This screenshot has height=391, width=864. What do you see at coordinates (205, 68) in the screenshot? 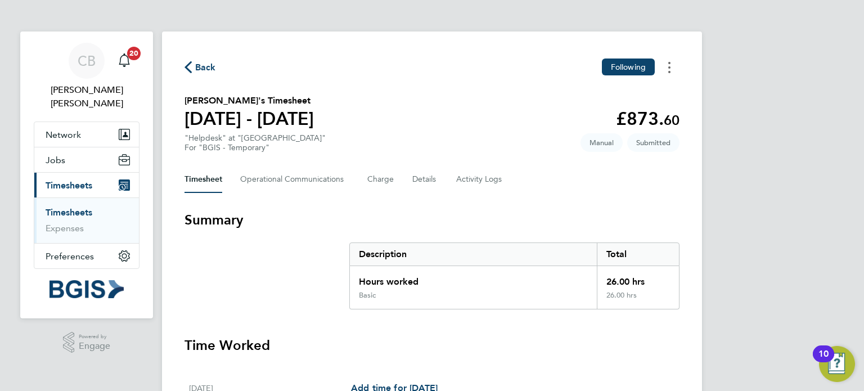
I see `span: Back` at bounding box center [205, 68].